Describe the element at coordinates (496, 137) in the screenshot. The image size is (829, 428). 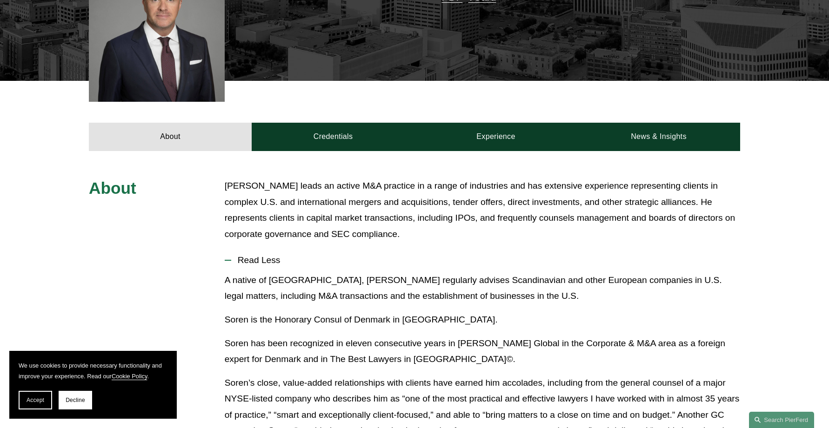
I see `a: Experience` at that location.